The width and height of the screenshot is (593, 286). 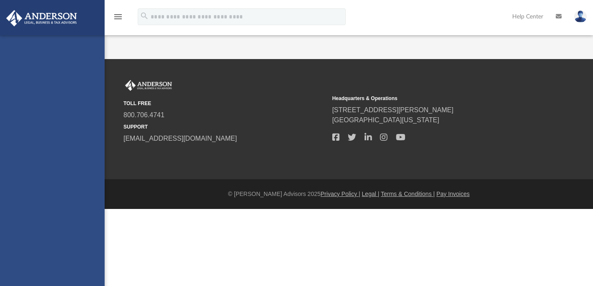 I want to click on small: SUPPORT, so click(x=225, y=127).